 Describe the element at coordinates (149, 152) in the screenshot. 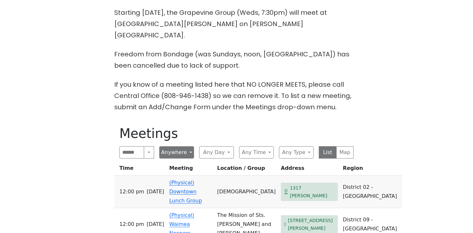

I see `button: Search` at that location.